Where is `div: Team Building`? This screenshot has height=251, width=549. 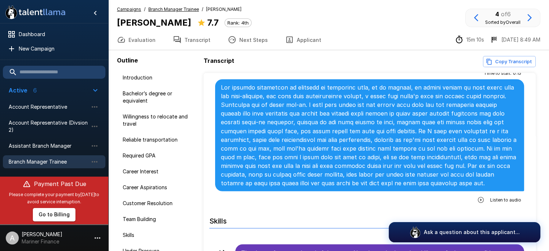 div: Team Building is located at coordinates (159, 219).